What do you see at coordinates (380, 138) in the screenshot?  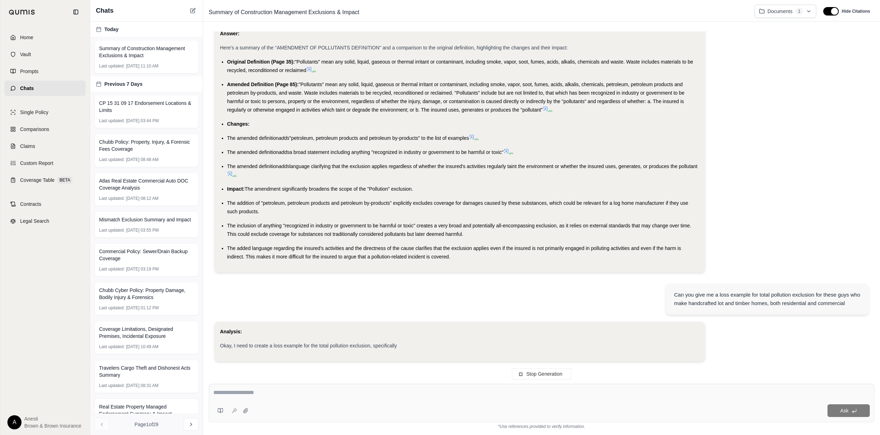 I see `span: "petroleum, petroleum products and petroleum by-products" to the list of examples` at bounding box center [380, 138].